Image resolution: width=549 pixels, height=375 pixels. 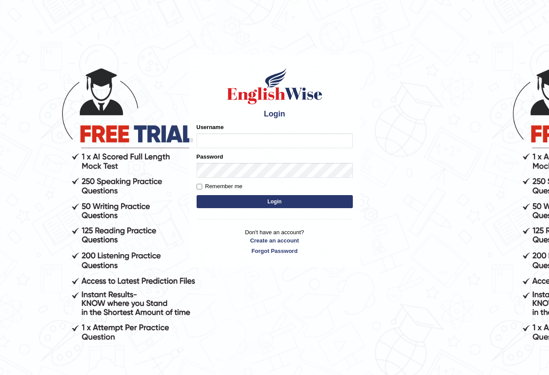 What do you see at coordinates (220, 186) in the screenshot?
I see `label: Remember me` at bounding box center [220, 186].